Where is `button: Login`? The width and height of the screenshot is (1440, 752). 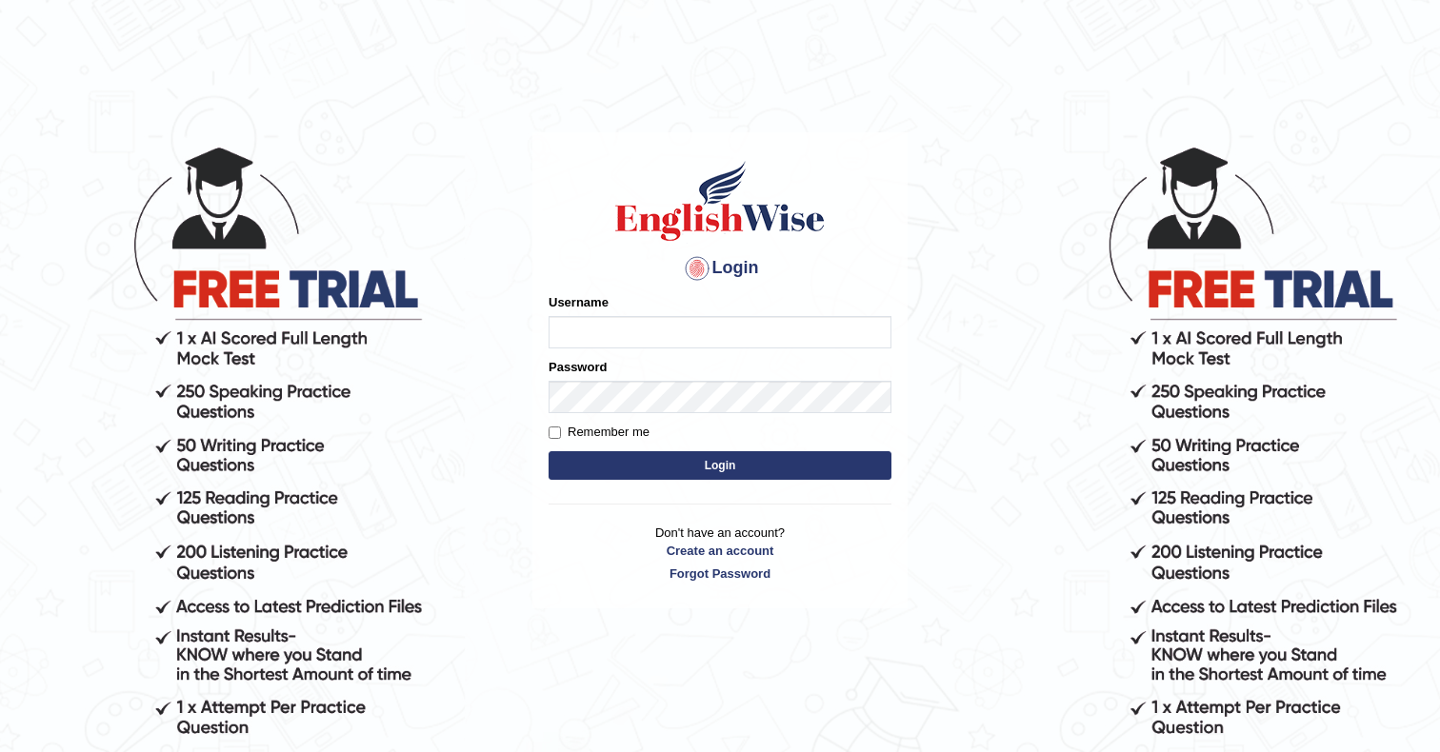
button: Login is located at coordinates (720, 466).